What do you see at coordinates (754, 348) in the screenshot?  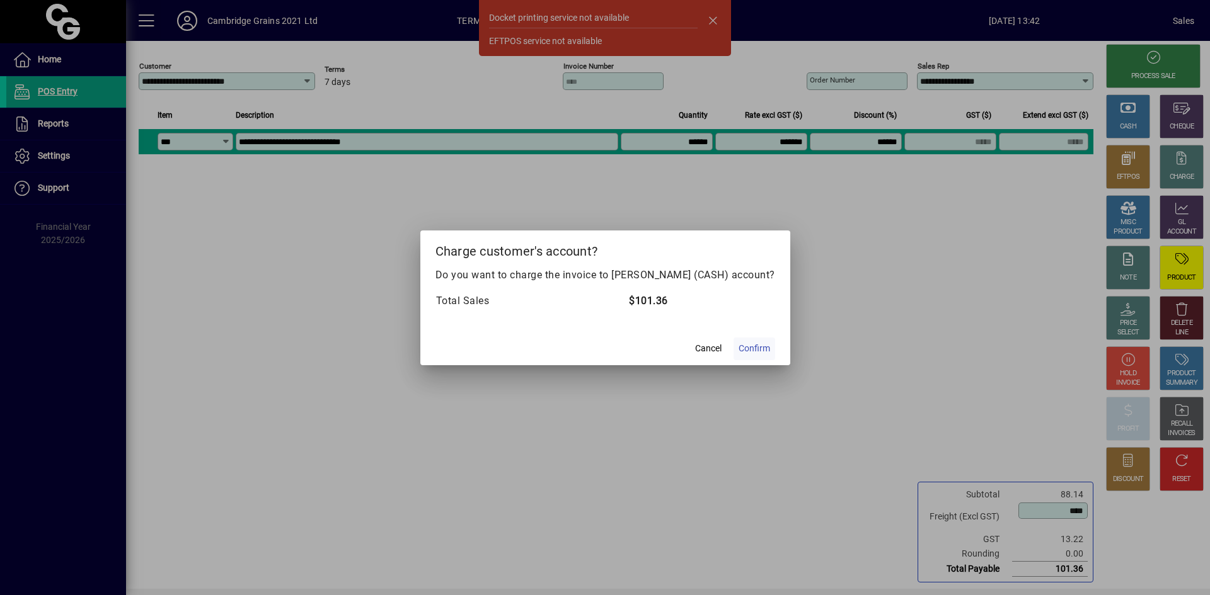 I see `span: Confirm` at bounding box center [754, 348].